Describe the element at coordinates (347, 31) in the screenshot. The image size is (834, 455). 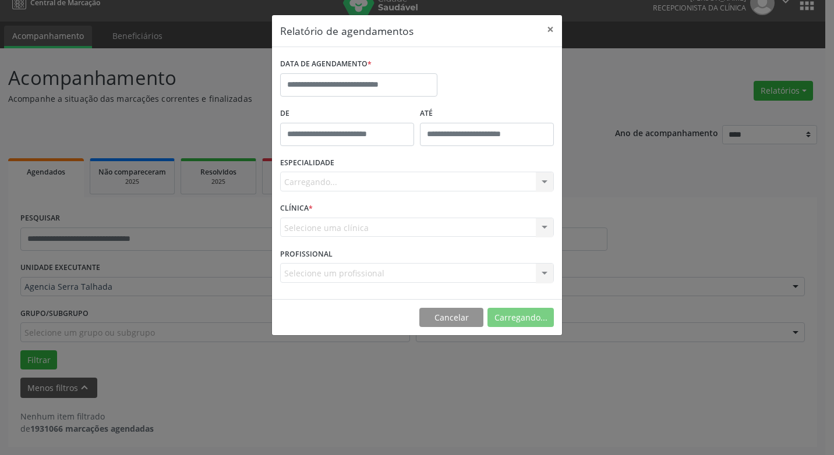
I see `h5: Relatório de agendamentos` at that location.